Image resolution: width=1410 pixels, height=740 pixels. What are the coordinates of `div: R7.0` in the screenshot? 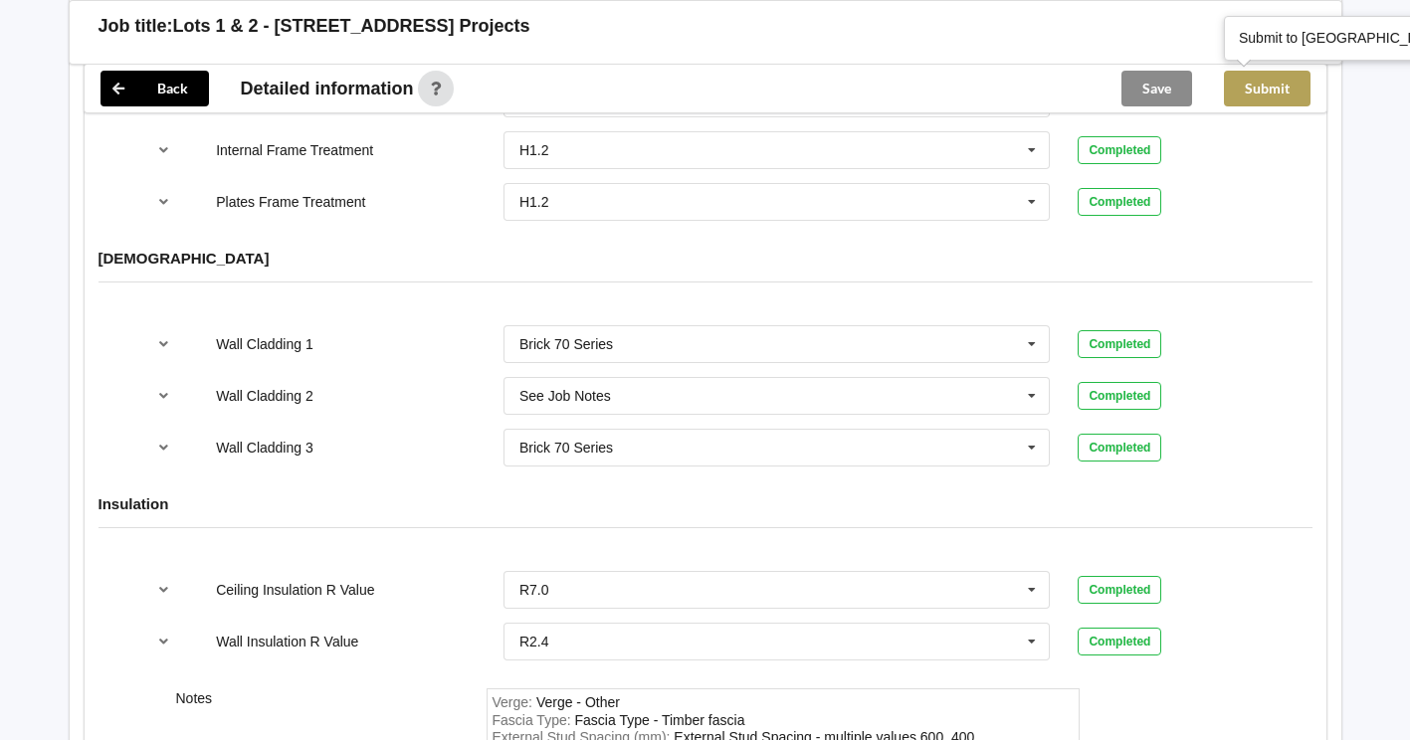 It's located at (534, 590).